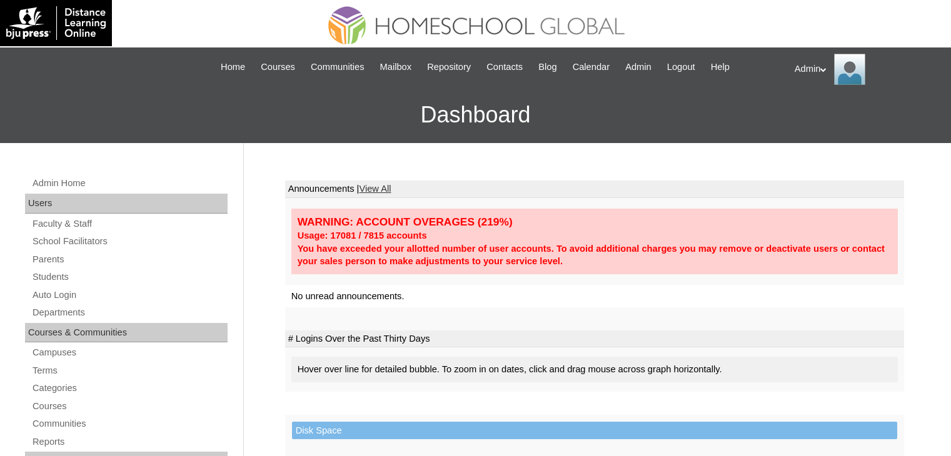 This screenshot has height=456, width=951. I want to click on a: Mailbox, so click(396, 67).